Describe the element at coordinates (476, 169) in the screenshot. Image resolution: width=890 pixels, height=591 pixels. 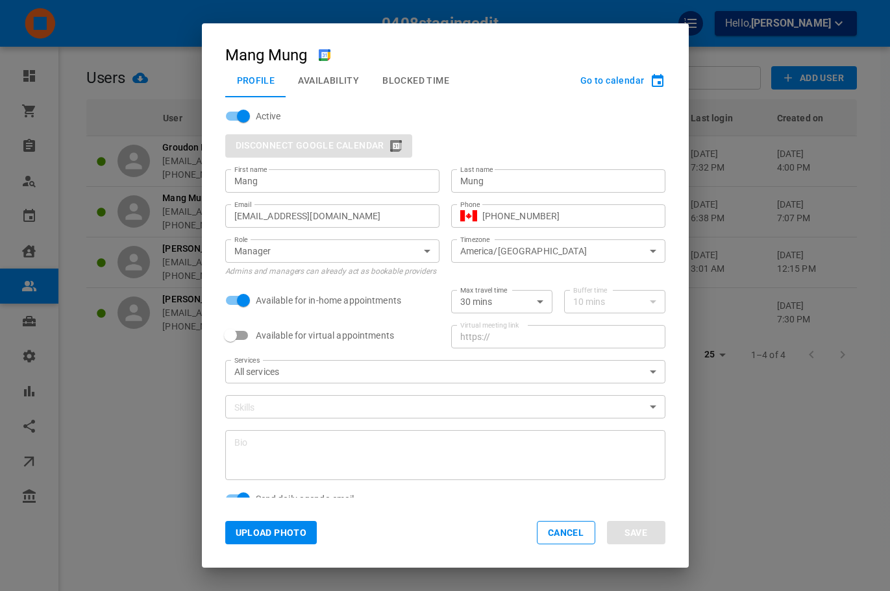
I see `label: Last name` at that location.